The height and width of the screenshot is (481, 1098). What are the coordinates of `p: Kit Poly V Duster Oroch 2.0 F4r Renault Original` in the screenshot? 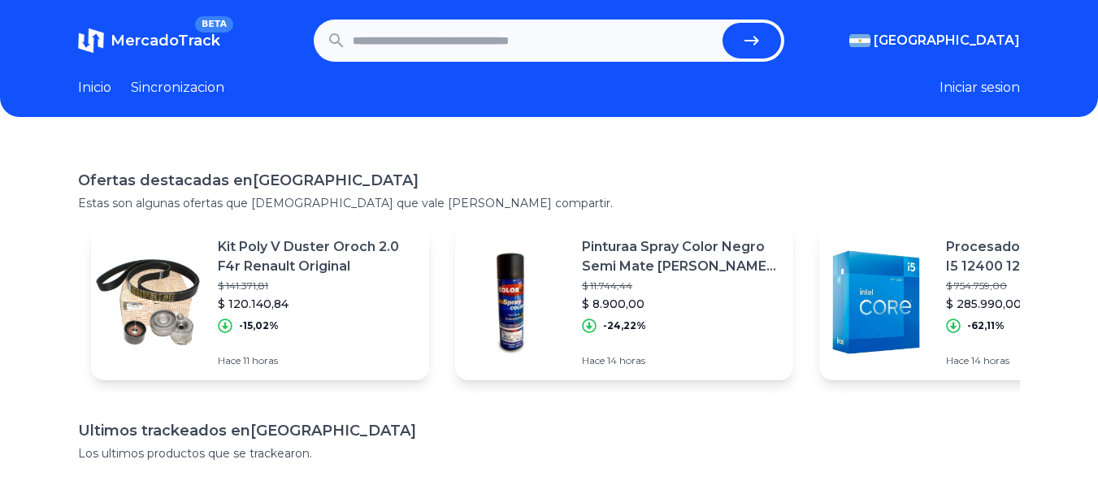 It's located at (317, 257).